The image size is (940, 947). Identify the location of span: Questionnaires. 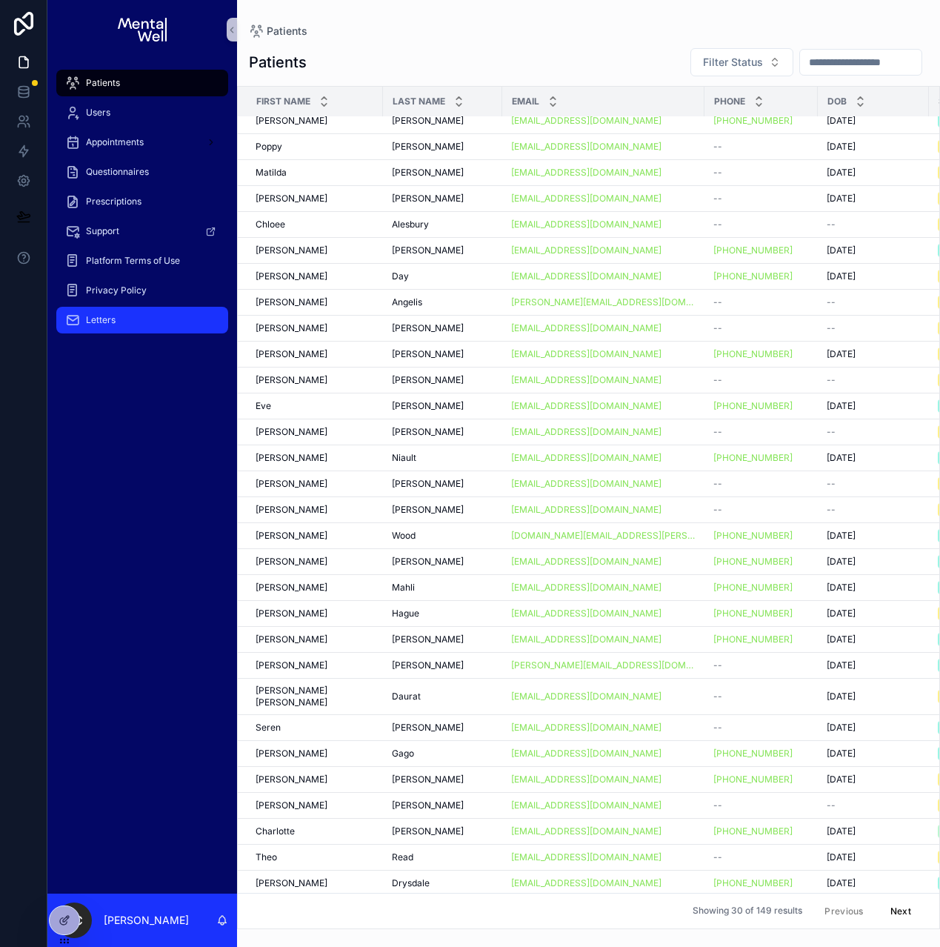
(117, 172).